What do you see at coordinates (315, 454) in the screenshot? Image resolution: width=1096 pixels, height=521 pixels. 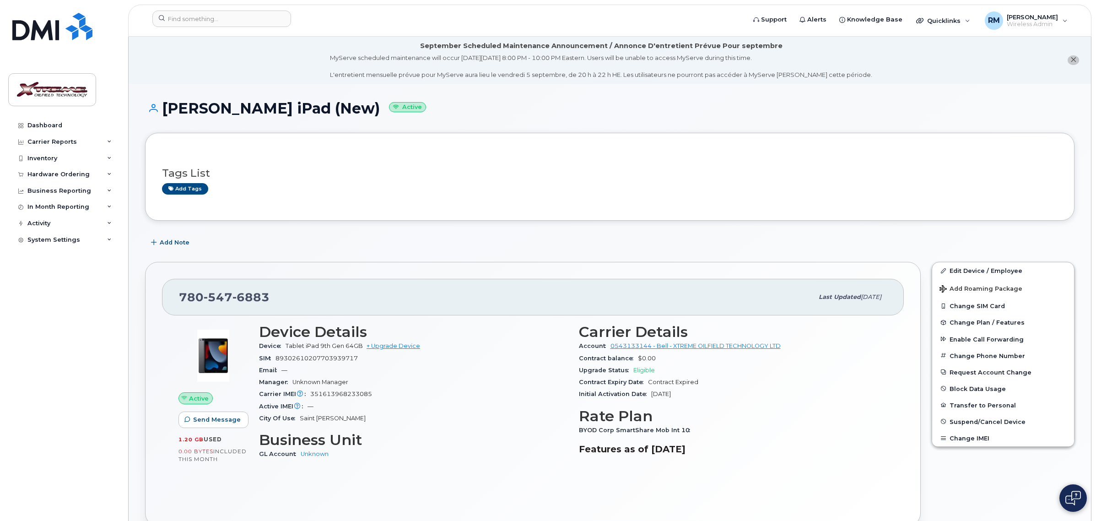 I see `a: Unknown` at bounding box center [315, 454].